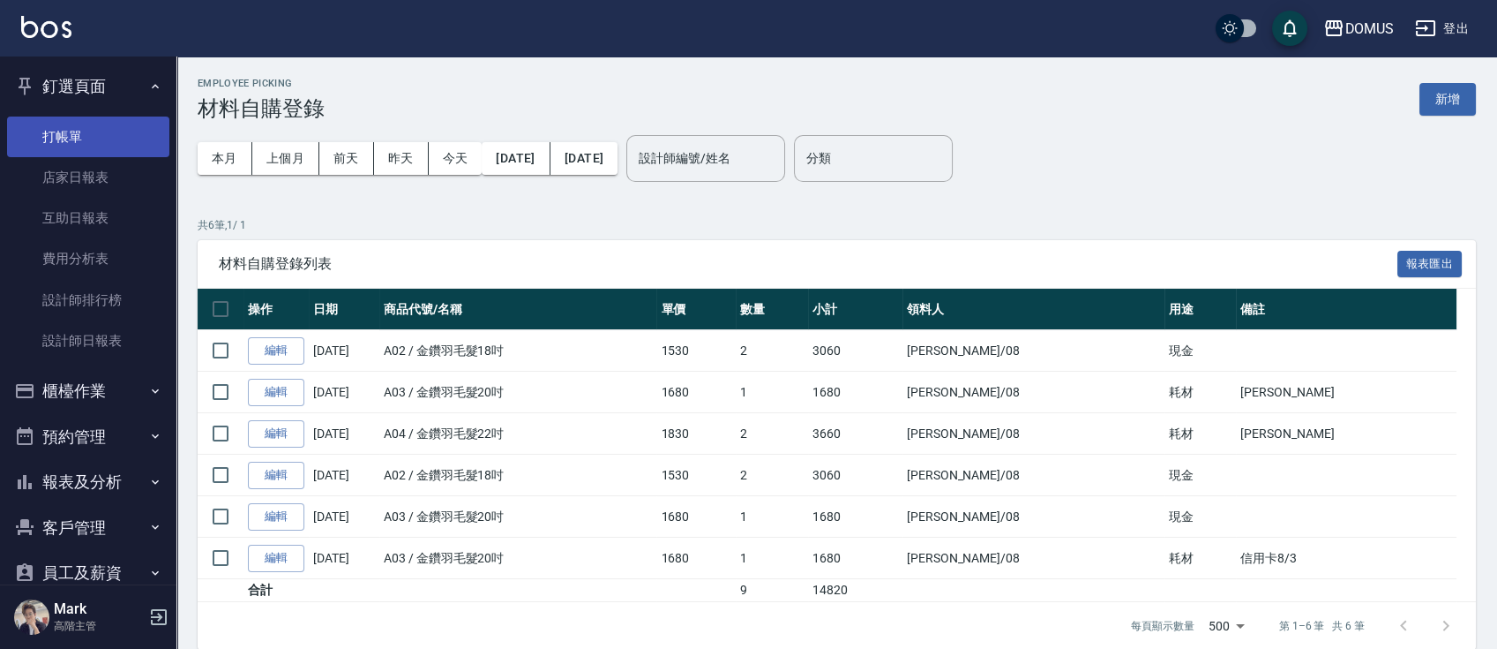 This screenshot has height=649, width=1497. Describe the element at coordinates (1370, 28) in the screenshot. I see `div: DOMUS` at that location.